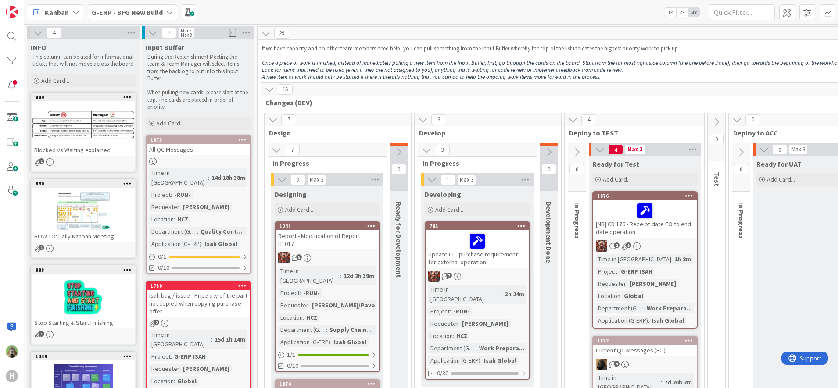 This screenshot has width=838, height=388. I want to click on div: Isah bug / issue - Price qty of the part not copied when copying purchase offer, so click(198, 304).